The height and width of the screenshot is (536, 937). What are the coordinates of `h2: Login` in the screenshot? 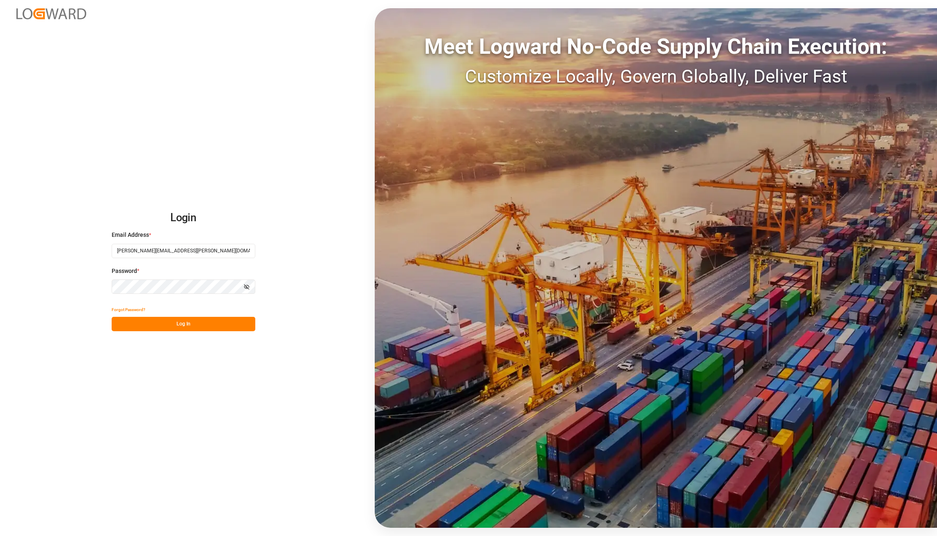 It's located at (183, 218).